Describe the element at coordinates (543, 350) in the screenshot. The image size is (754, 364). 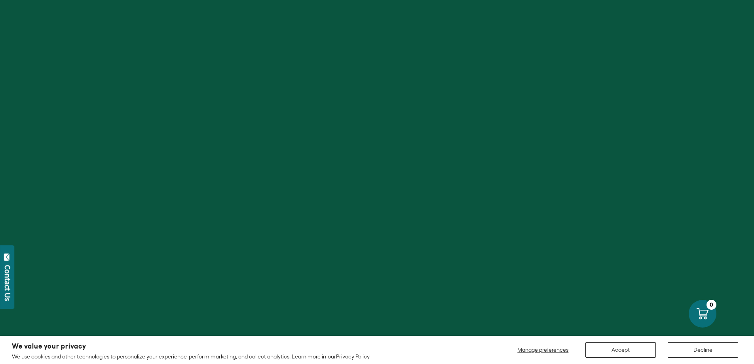
I see `span: Manage preferences` at that location.